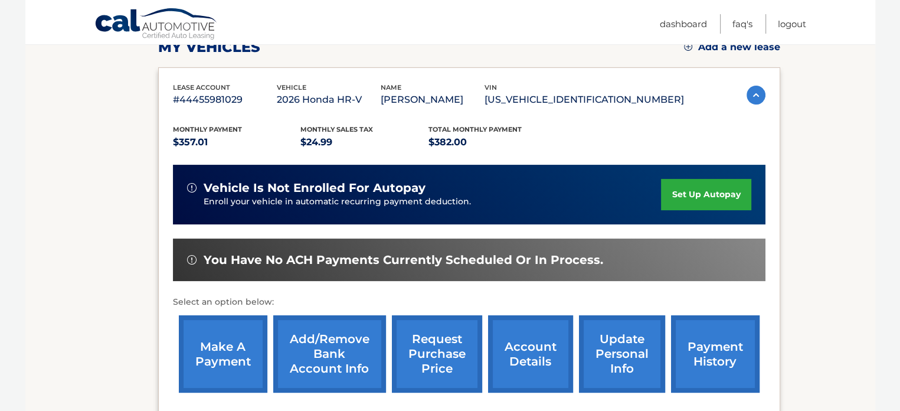  I want to click on span: vin, so click(491, 87).